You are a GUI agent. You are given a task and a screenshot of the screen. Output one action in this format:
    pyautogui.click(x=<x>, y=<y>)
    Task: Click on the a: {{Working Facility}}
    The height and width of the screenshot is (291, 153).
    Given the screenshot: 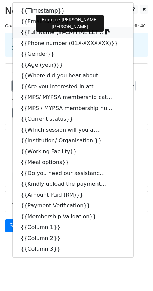 What is the action you would take?
    pyautogui.click(x=73, y=151)
    